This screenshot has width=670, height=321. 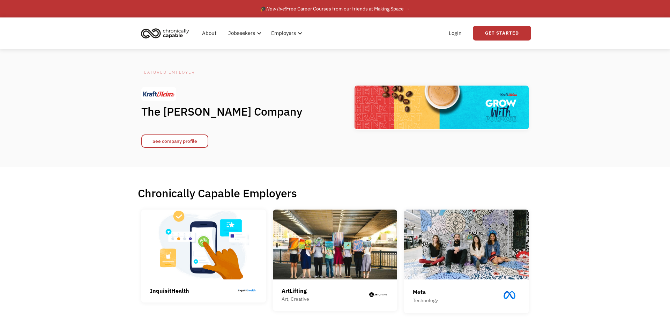 What do you see at coordinates (295, 290) in the screenshot?
I see `div: ArtLifting` at bounding box center [295, 290].